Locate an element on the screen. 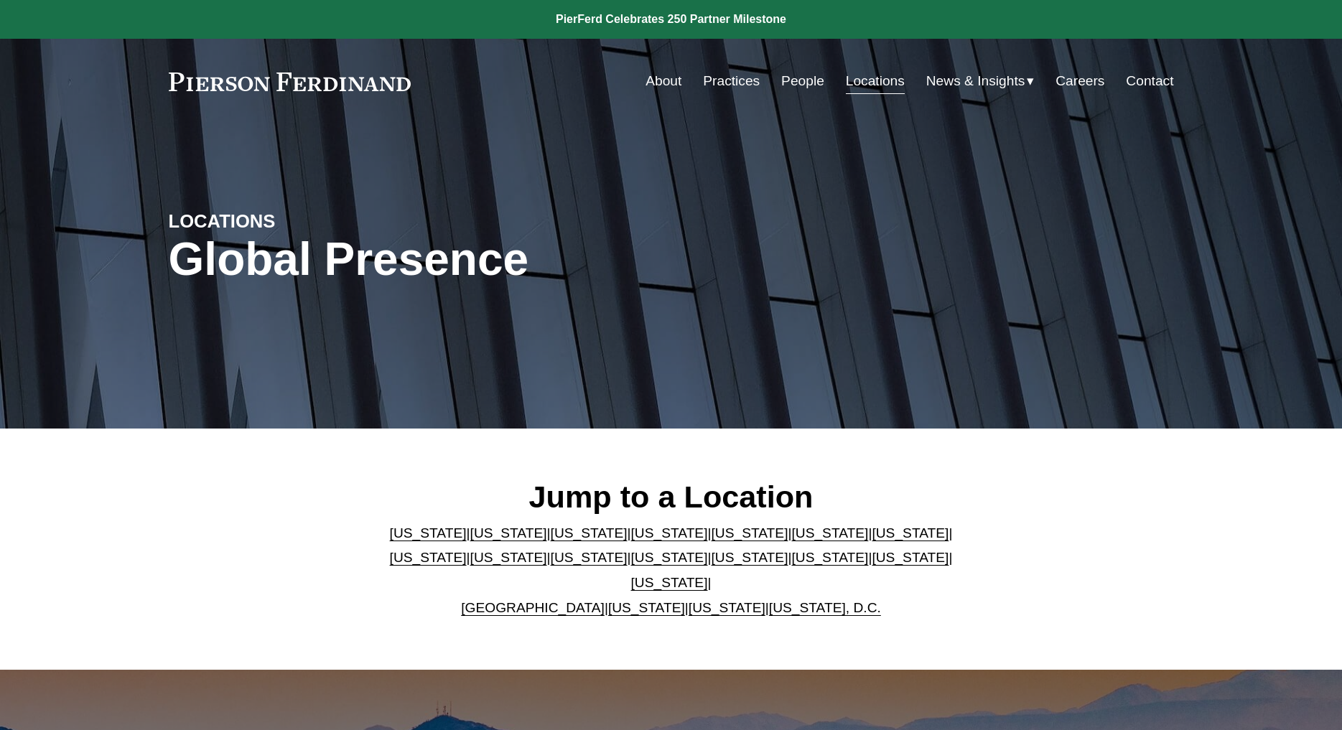 This screenshot has height=730, width=1342. h4: LOCATIONS is located at coordinates (294, 221).